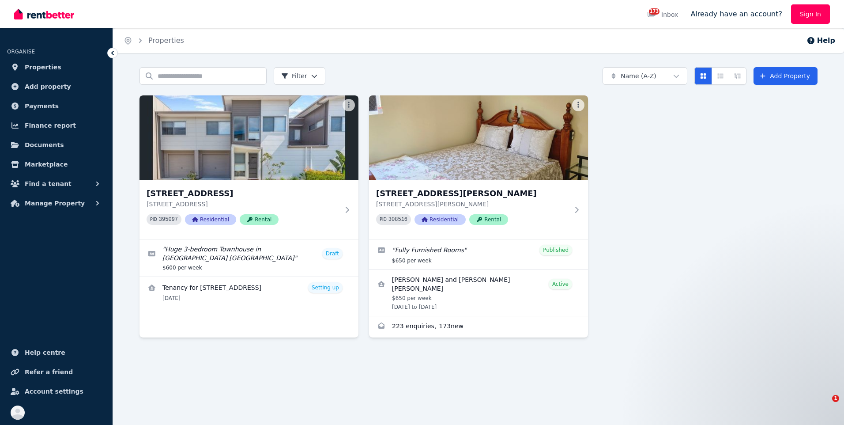 The width and height of the screenshot is (844, 425). What do you see at coordinates (785, 76) in the screenshot?
I see `a: Add Property` at bounding box center [785, 76].